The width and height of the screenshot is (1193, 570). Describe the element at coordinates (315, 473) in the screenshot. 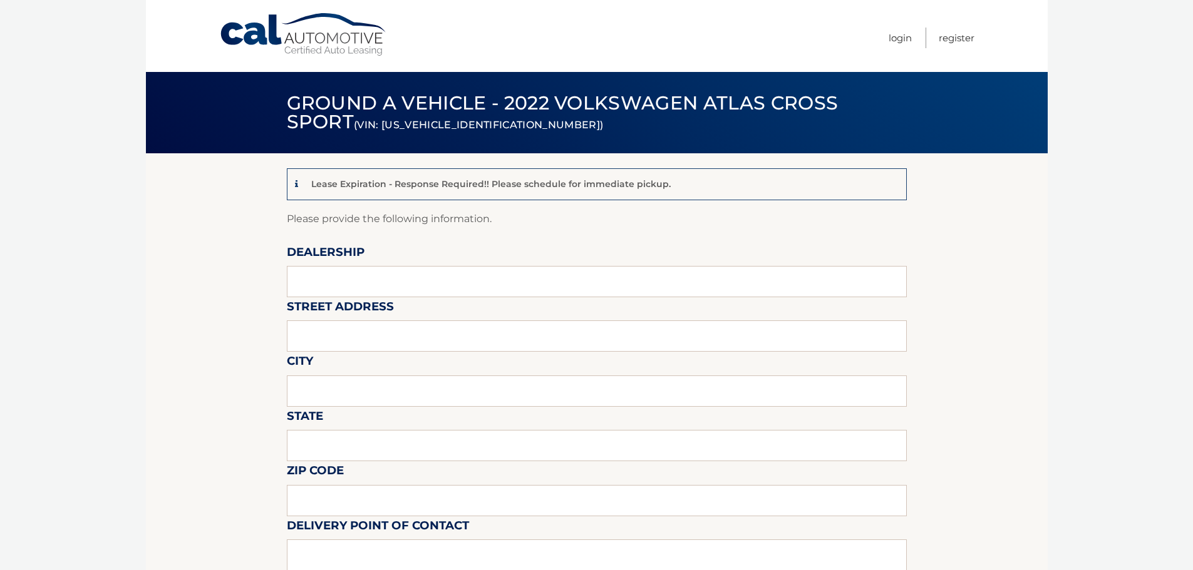

I see `label: Zip Code` at that location.